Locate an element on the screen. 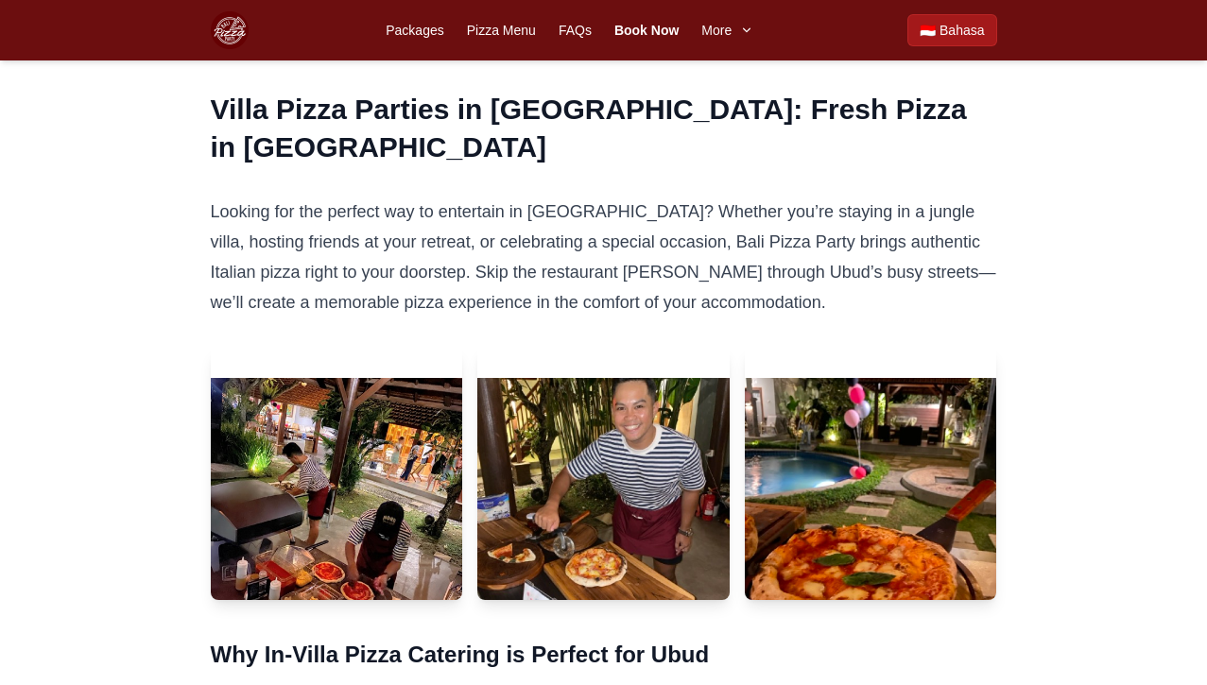 The height and width of the screenshot is (685, 1207). img: Image 1 is located at coordinates (336, 504).